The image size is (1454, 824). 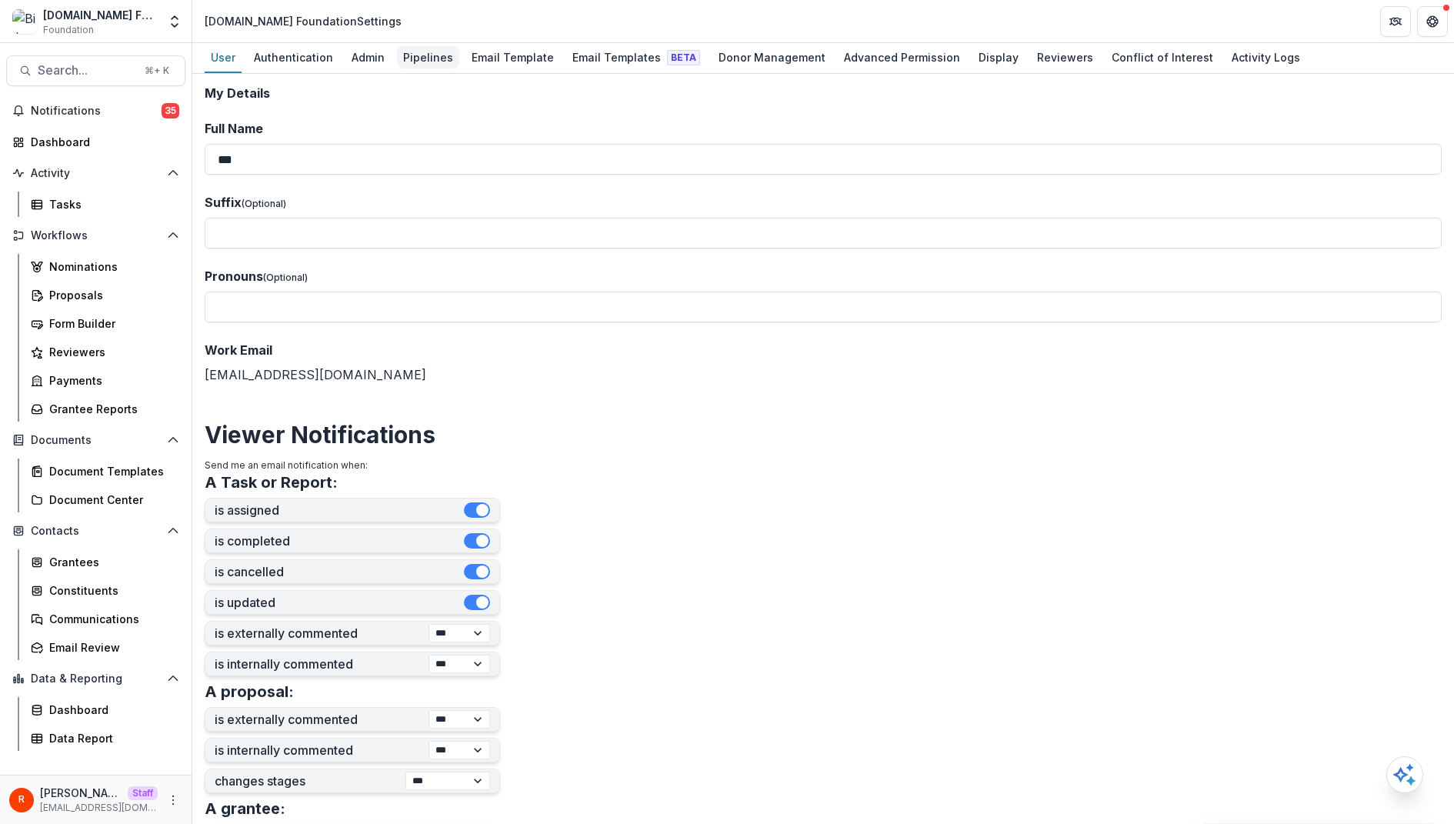 What do you see at coordinates (321, 664) in the screenshot?
I see `label: is internally commented` at bounding box center [321, 664].